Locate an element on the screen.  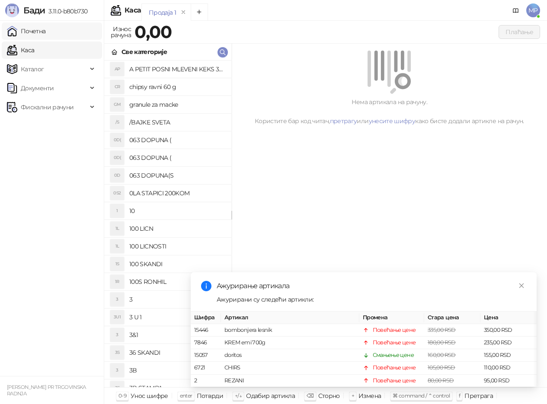
div: AP is located at coordinates (117, 69).